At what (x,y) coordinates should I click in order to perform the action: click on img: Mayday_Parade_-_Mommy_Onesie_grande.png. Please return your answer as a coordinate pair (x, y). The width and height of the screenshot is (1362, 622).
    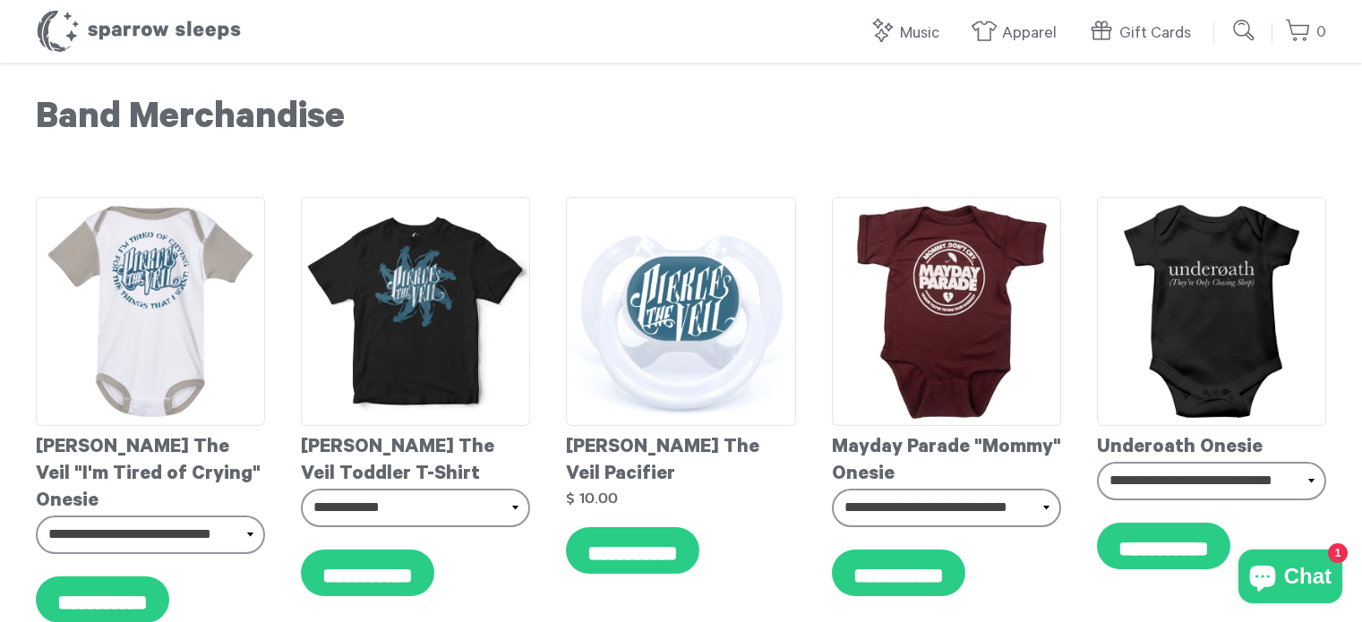
    Looking at the image, I should click on (946, 312).